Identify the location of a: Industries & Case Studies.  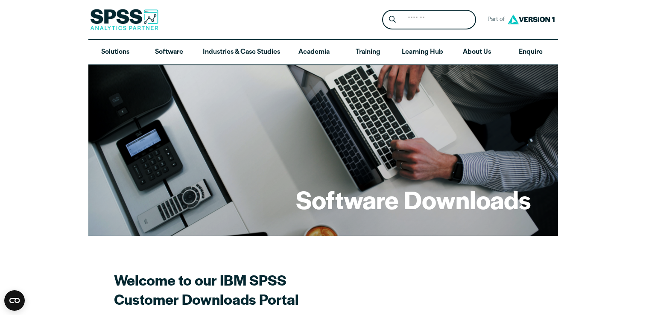
(241, 53).